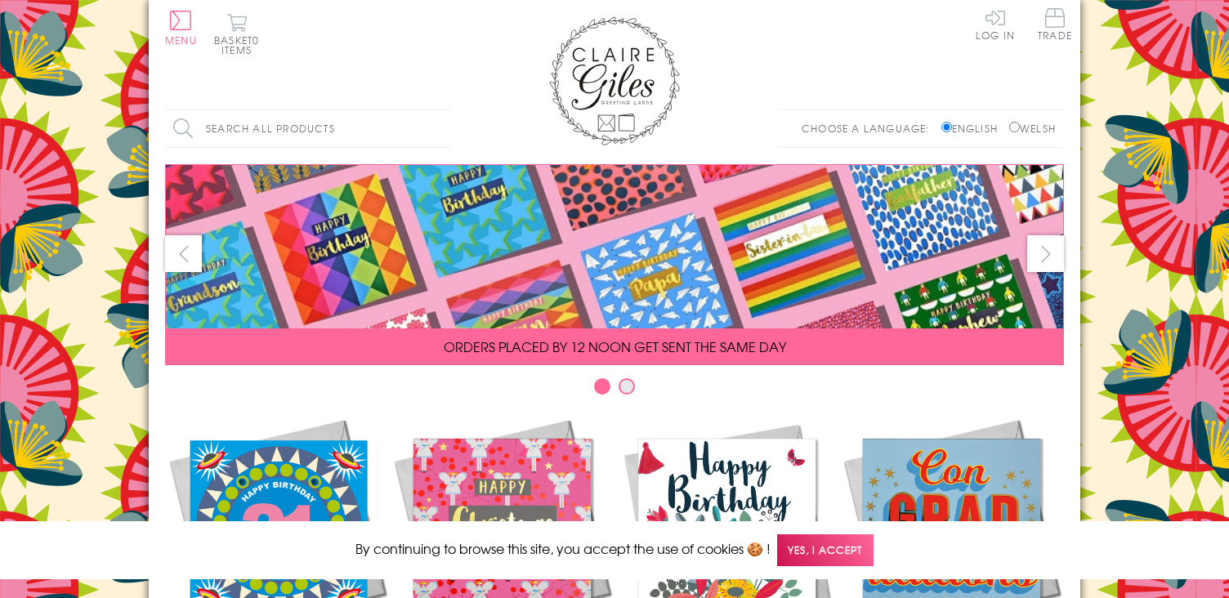 Image resolution: width=1229 pixels, height=598 pixels. Describe the element at coordinates (181, 40) in the screenshot. I see `span: Menu` at that location.